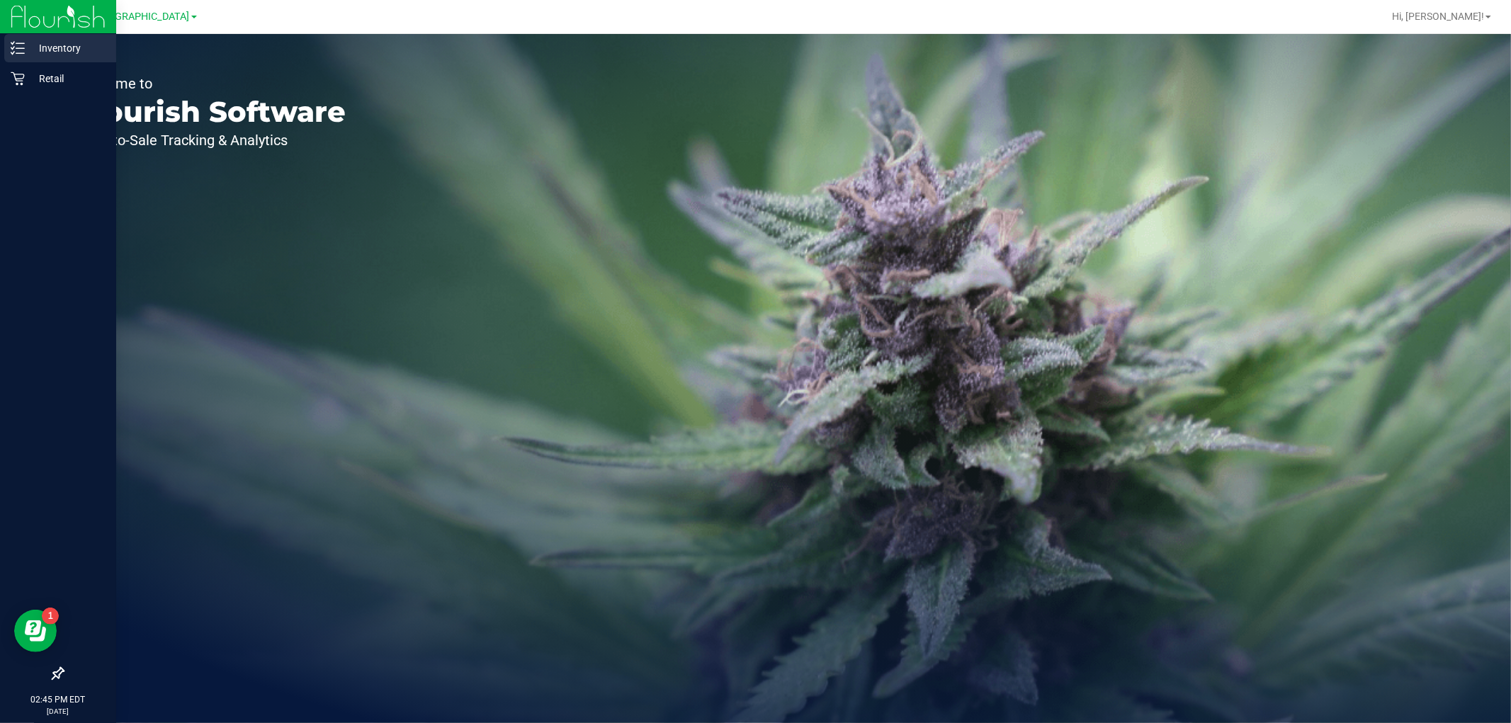  Describe the element at coordinates (18, 79) in the screenshot. I see `inline-svg: Retail` at that location.